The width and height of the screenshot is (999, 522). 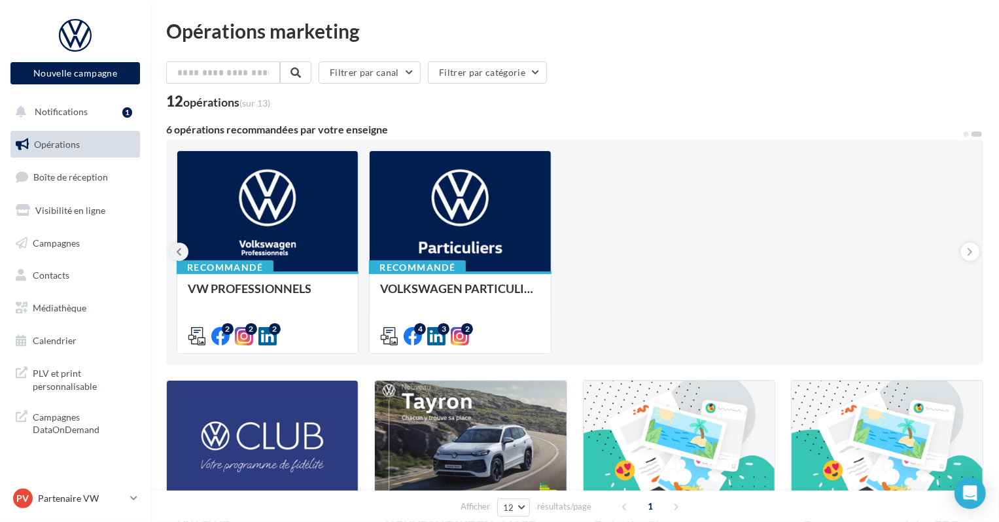 What do you see at coordinates (81, 498) in the screenshot?
I see `p: Partenaire VW` at bounding box center [81, 498].